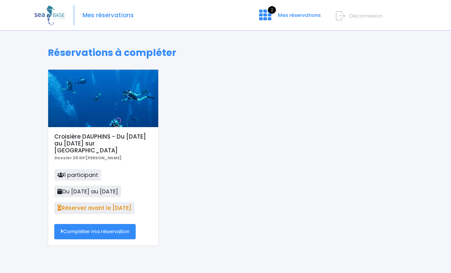  Describe the element at coordinates (299, 15) in the screenshot. I see `span: Mes réservations` at that location.